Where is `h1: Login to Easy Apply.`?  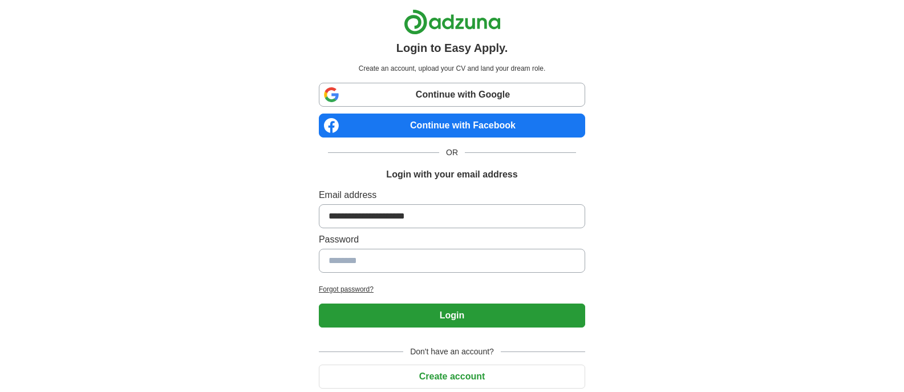
h1: Login to Easy Apply. is located at coordinates (452, 48).